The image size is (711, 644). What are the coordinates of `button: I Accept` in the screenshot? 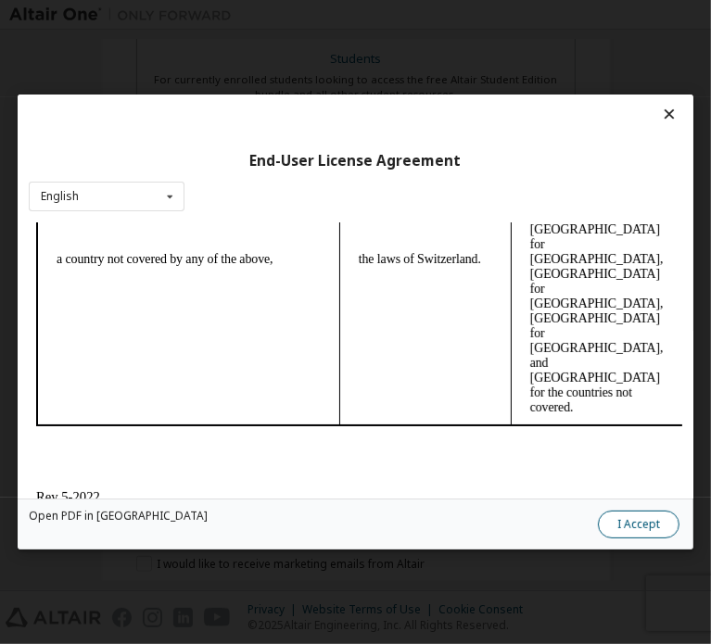 It's located at (638, 524).